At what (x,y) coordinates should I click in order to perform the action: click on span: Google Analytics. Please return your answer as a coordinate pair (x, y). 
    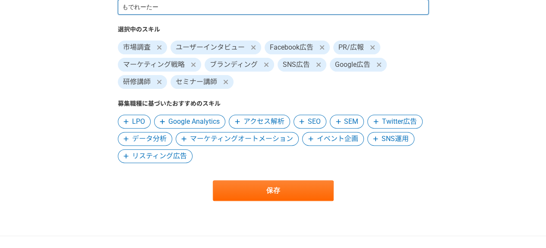
    Looking at the image, I should click on (194, 122).